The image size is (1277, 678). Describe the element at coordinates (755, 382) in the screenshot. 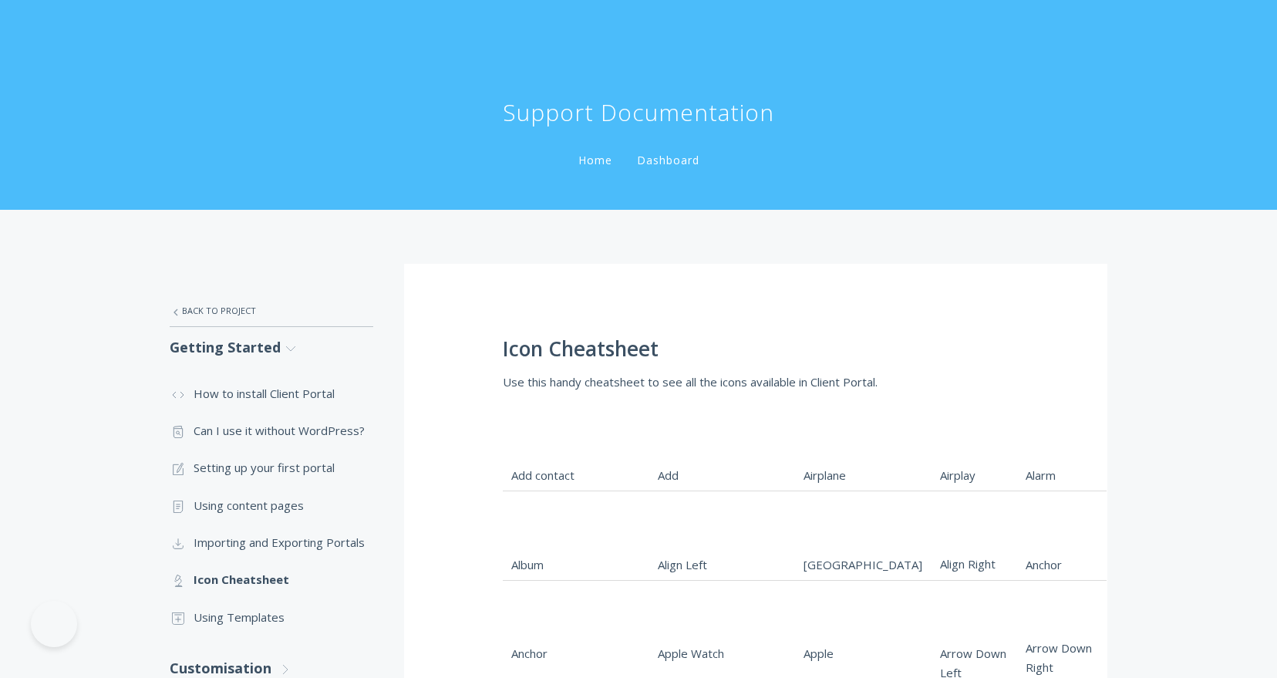

I see `p: Use this handy cheatsheet to see all the icons available in Client Portal.` at that location.